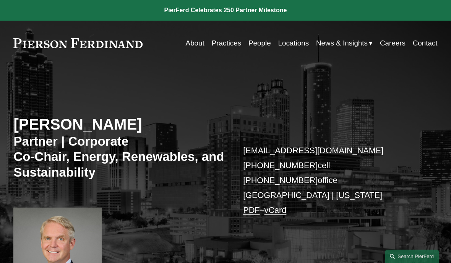 This screenshot has height=263, width=451. What do you see at coordinates (392, 43) in the screenshot?
I see `a: Careers` at bounding box center [392, 43].